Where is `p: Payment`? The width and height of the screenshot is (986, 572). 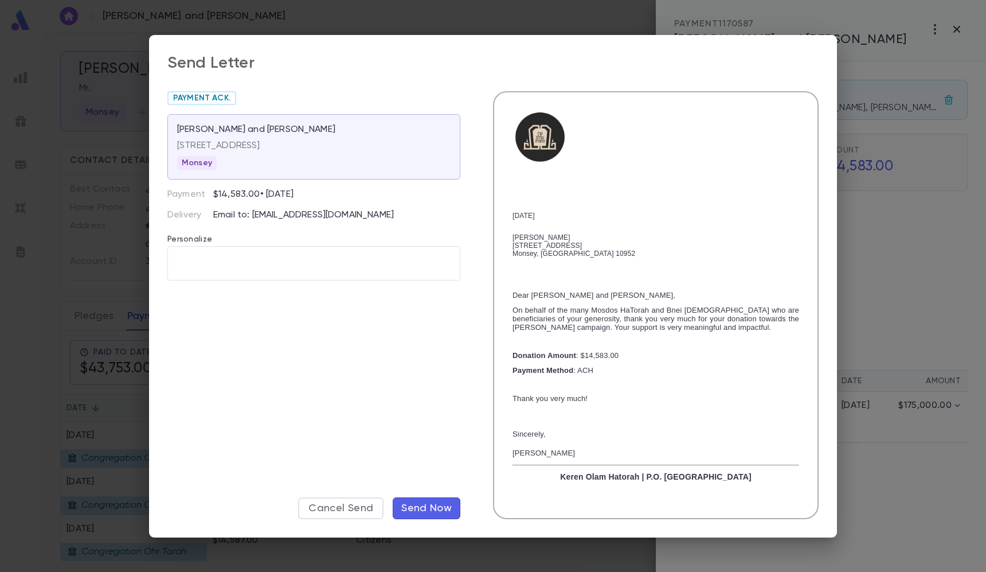 p: Payment is located at coordinates (190, 194).